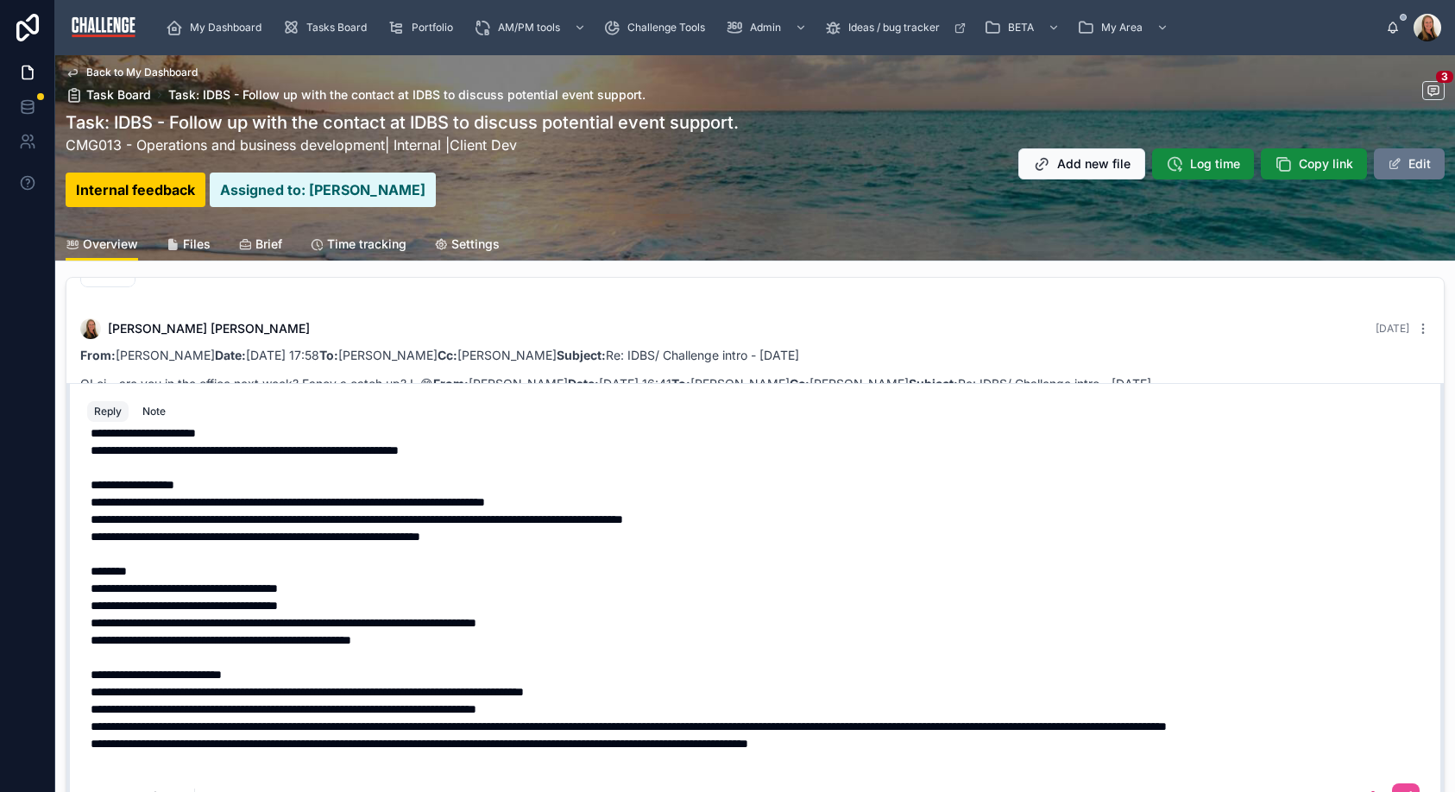 The image size is (1455, 792). What do you see at coordinates (268, 244) in the screenshot?
I see `span: Brief` at bounding box center [268, 244].